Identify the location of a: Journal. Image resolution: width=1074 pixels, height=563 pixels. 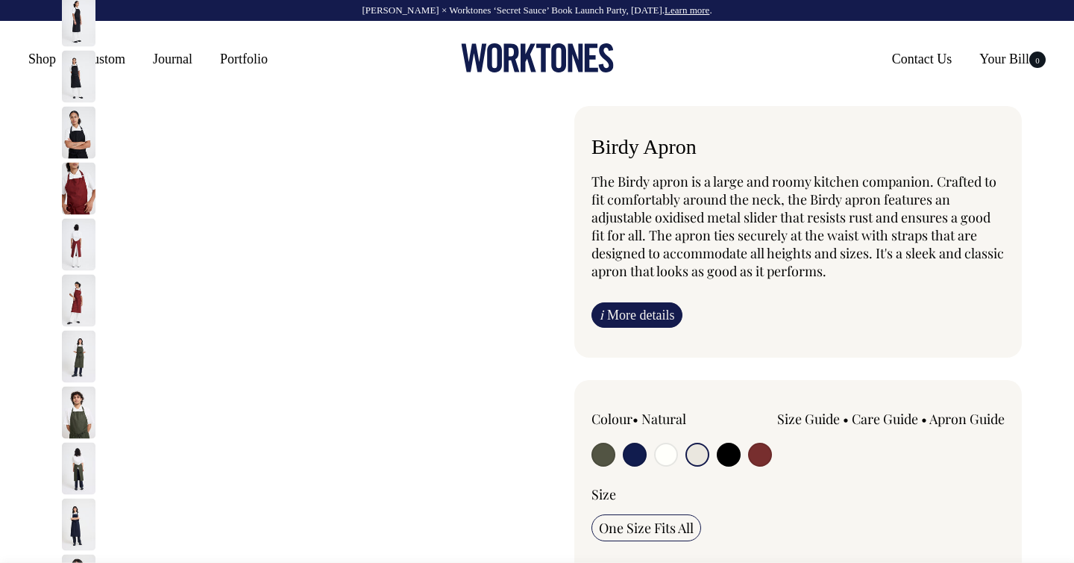
(172, 59).